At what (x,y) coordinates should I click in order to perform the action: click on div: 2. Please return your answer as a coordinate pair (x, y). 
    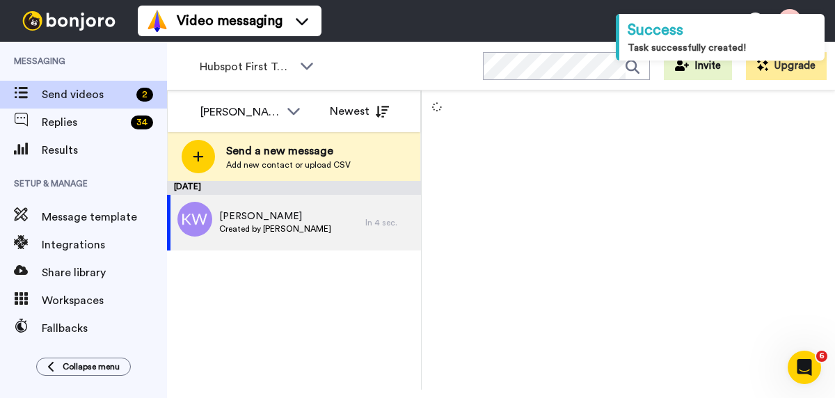
    Looking at the image, I should click on (145, 95).